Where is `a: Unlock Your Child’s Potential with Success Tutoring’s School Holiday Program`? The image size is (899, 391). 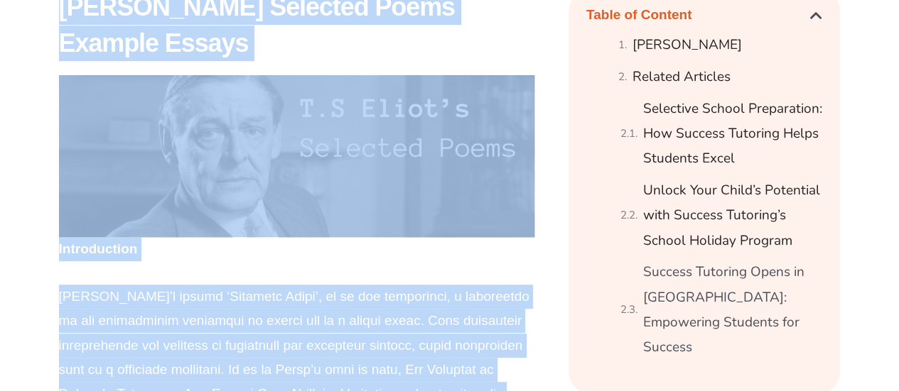 a: Unlock Your Child’s Potential with Success Tutoring’s School Holiday Program is located at coordinates (733, 216).